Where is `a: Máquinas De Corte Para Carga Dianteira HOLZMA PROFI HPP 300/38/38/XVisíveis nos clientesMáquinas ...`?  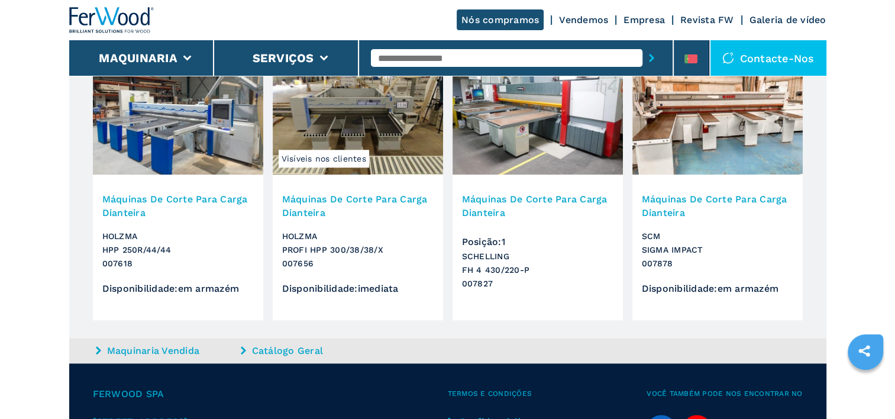 a: Máquinas De Corte Para Carga Dianteira HOLZMA PROFI HPP 300/38/38/XVisíveis nos clientesMáquinas ... is located at coordinates (358, 188).